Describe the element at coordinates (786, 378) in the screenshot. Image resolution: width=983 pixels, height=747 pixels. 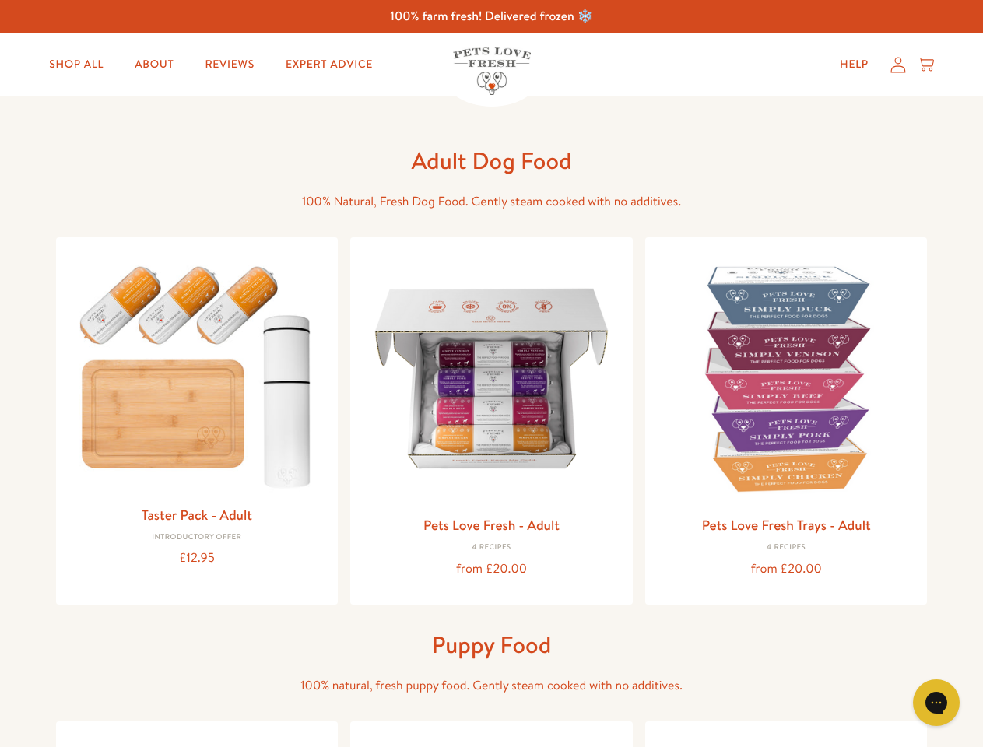
I see `img: Pets Love Fresh Trays - Adult` at that location.